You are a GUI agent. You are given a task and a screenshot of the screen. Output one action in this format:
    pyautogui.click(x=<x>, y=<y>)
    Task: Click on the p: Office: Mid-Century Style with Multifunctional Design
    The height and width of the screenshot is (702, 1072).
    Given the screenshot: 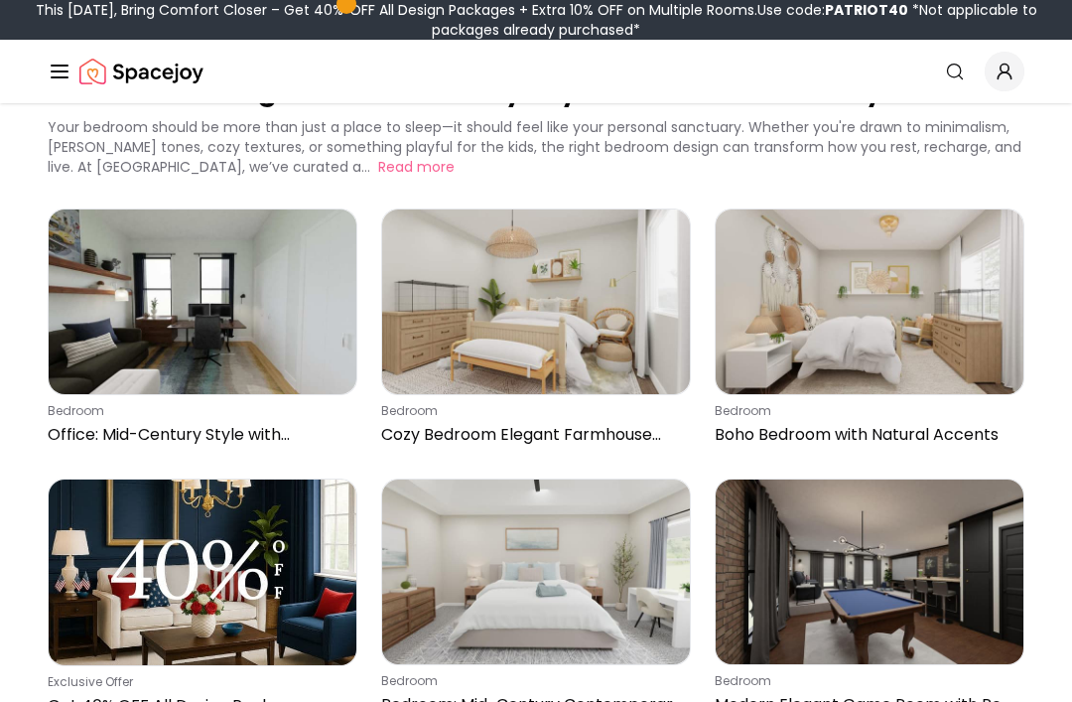 What is the action you would take?
    pyautogui.click(x=198, y=435)
    